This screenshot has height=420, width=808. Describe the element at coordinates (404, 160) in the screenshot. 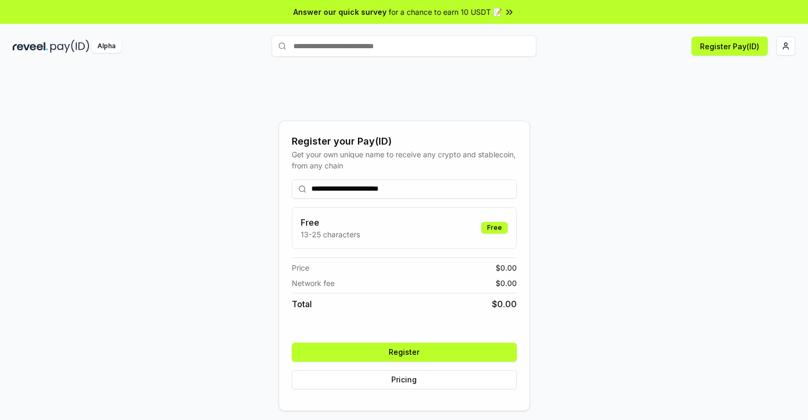

I see `div: Get your own unique name to receive any crypto and stablecoin, from any chain` at that location.